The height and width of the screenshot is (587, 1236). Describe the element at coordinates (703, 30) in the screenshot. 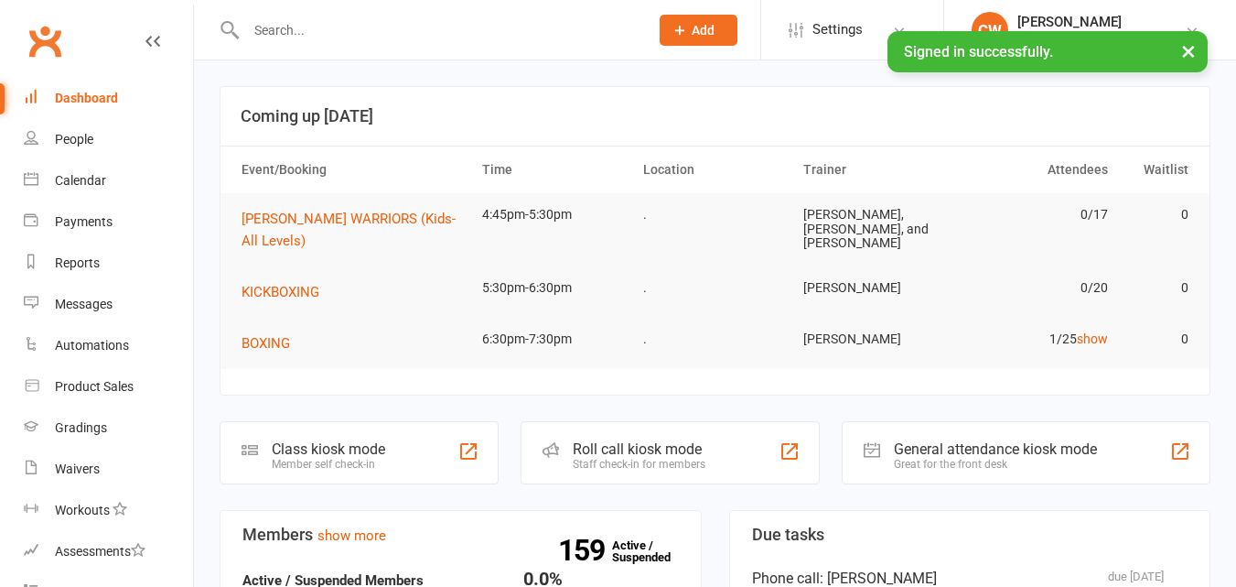

I see `span: Add` at that location.